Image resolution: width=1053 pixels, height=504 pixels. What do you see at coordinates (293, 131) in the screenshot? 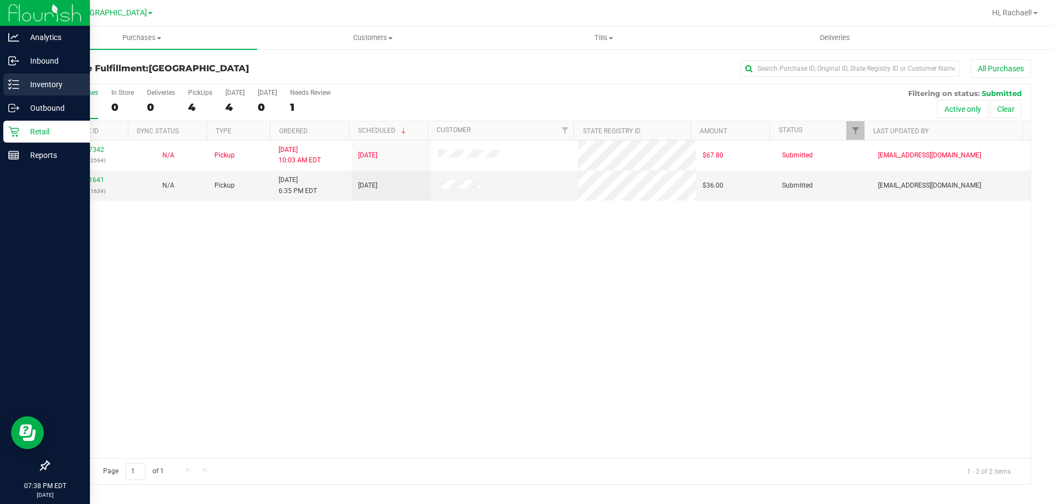
I see `a: Ordered` at bounding box center [293, 131].